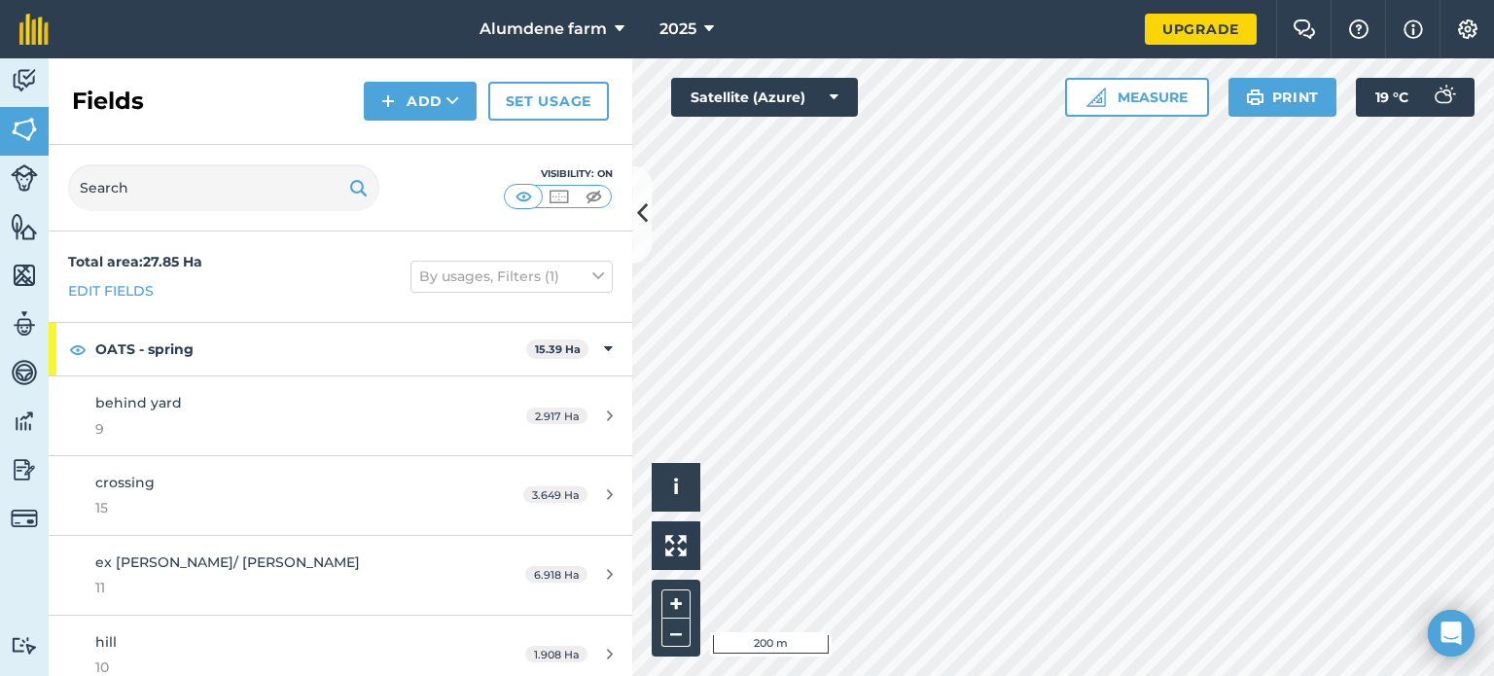 This screenshot has width=1494, height=676. I want to click on span: 2025, so click(678, 29).